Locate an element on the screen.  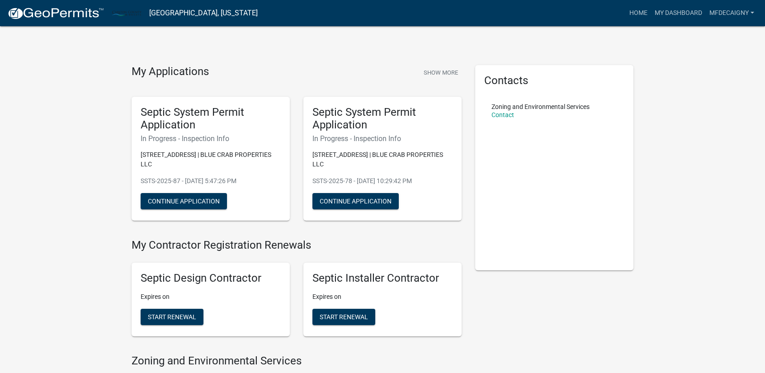
a: My Dashboard is located at coordinates (678, 13).